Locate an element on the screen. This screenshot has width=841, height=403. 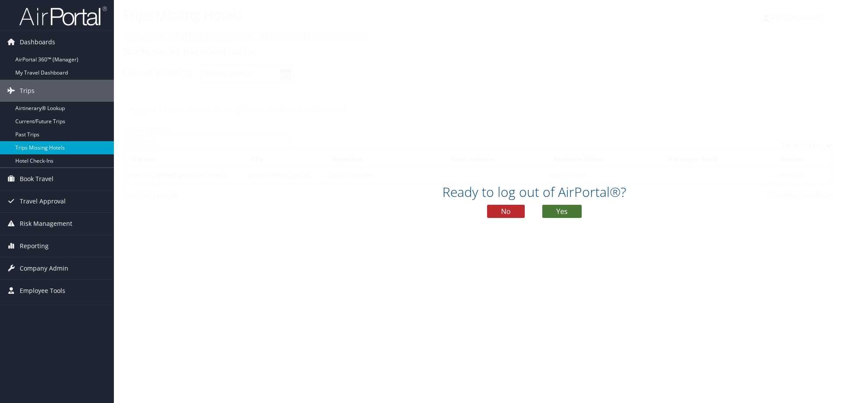
span: Book Travel is located at coordinates (36, 179).